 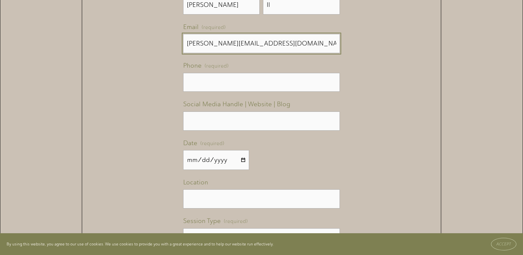 What do you see at coordinates (504, 244) in the screenshot?
I see `button: Accept` at bounding box center [504, 244].